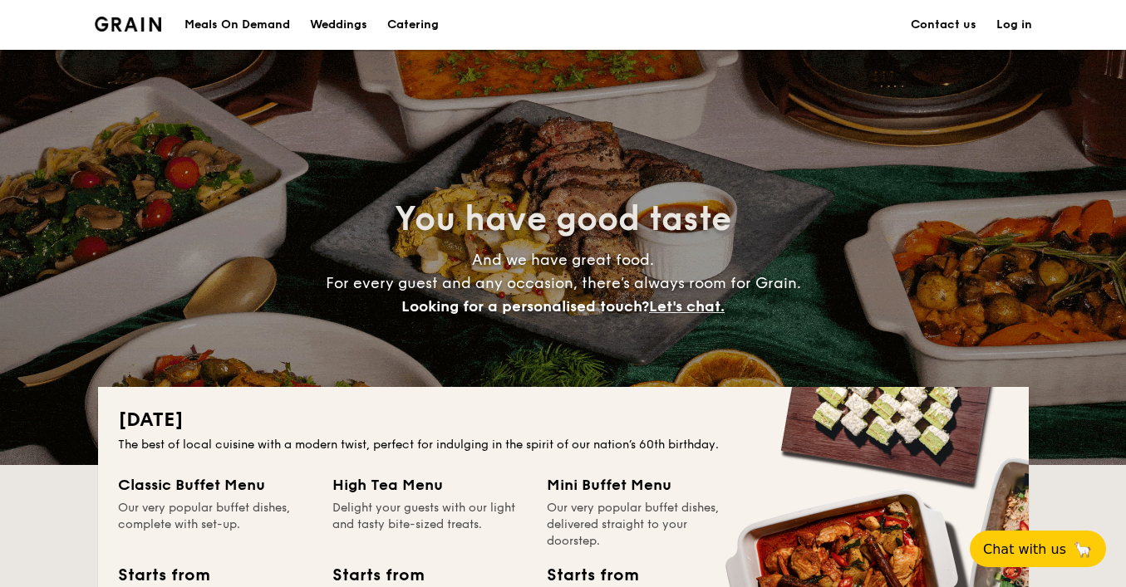  I want to click on span: Let's chat., so click(686, 307).